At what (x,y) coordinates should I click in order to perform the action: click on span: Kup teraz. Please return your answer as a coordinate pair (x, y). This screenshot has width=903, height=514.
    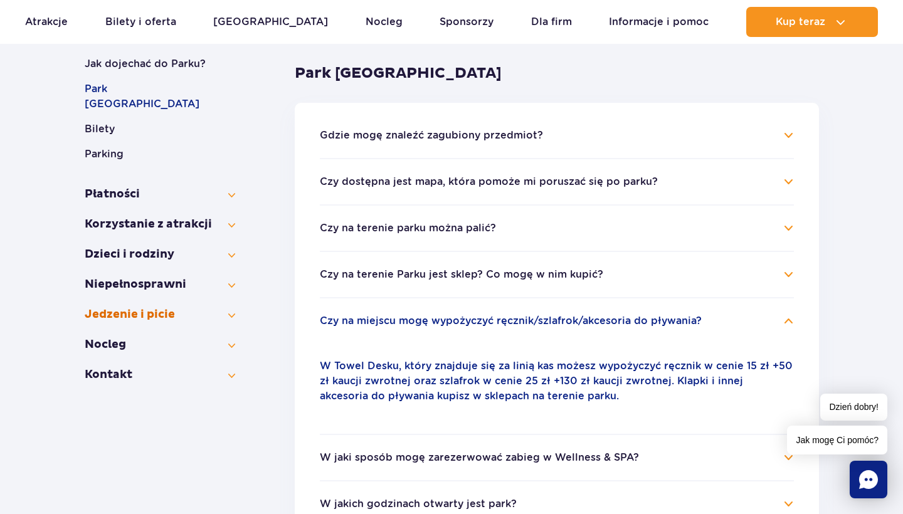
    Looking at the image, I should click on (800, 22).